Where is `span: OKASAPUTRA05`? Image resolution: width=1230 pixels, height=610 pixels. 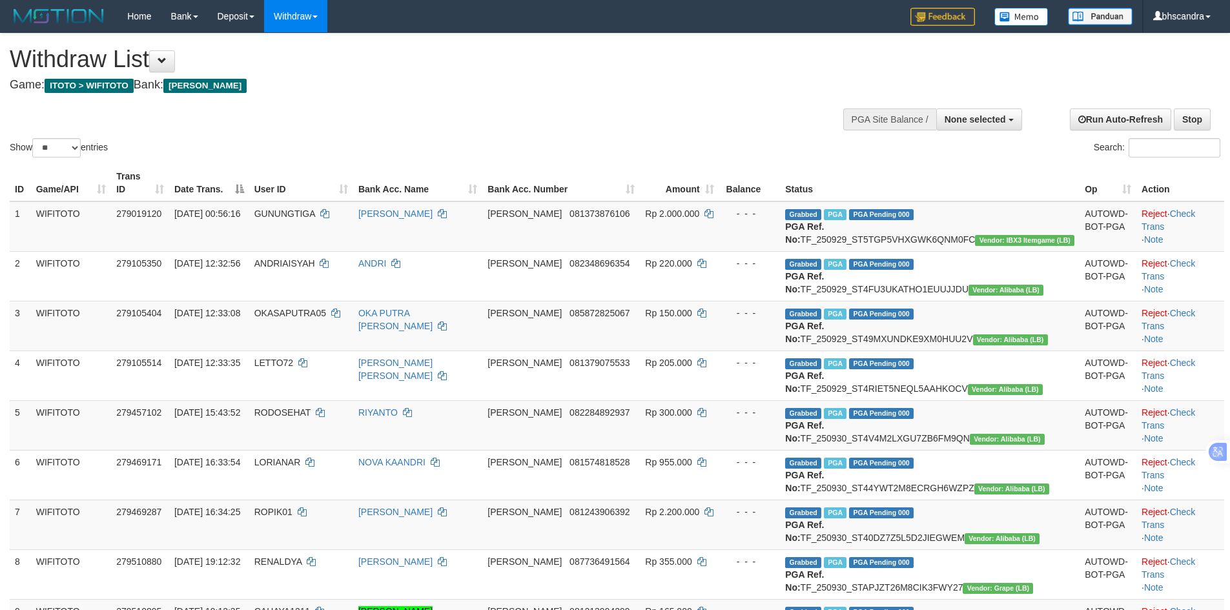 span: OKASAPUTRA05 is located at coordinates (290, 313).